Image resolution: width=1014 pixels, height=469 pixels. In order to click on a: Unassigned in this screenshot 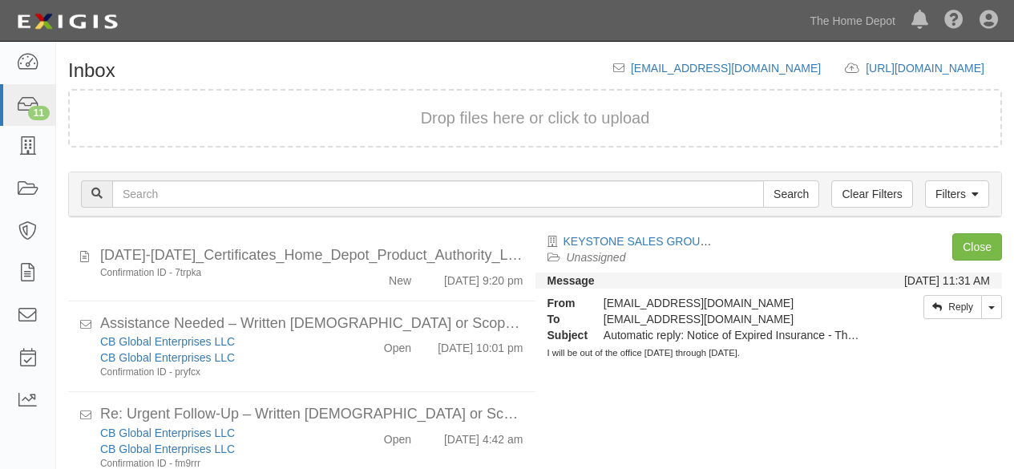, I will do `click(596, 257)`.